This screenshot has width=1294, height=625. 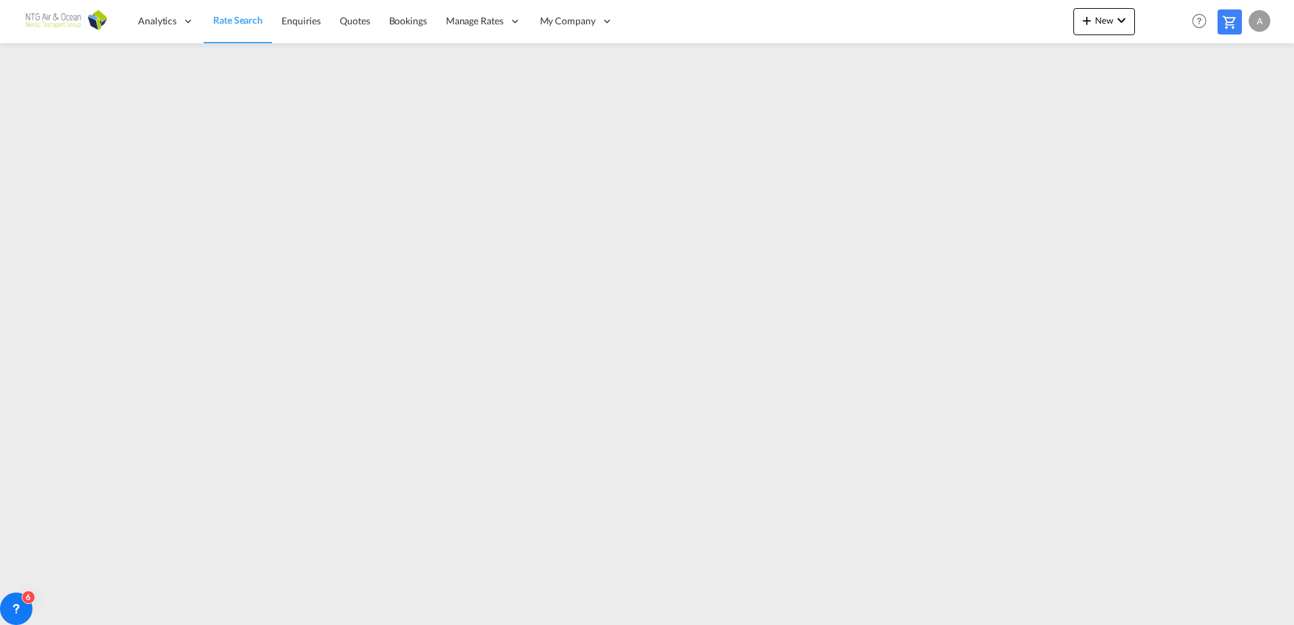 I want to click on span: Analytics, so click(x=157, y=21).